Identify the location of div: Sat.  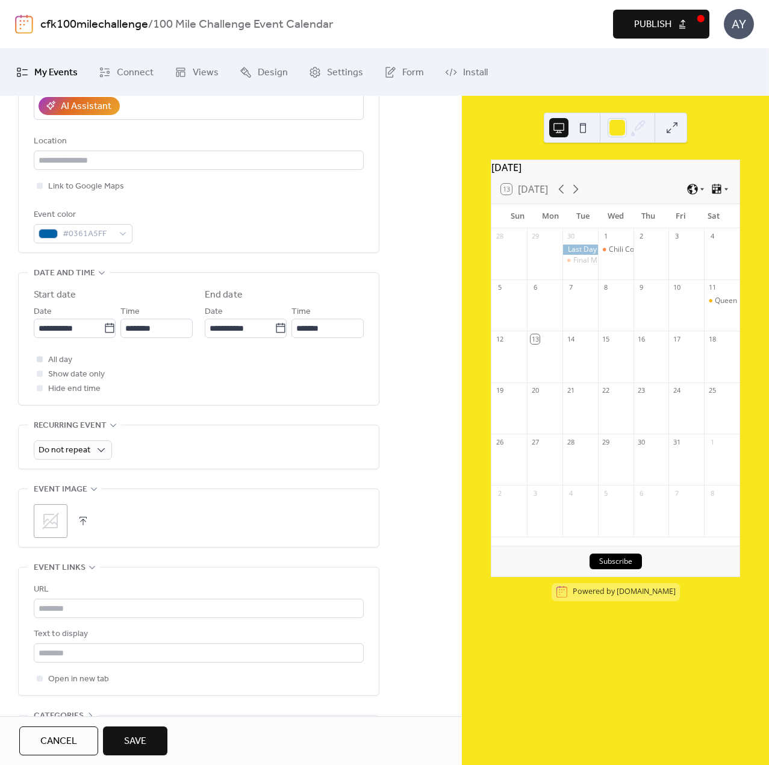
(713, 216).